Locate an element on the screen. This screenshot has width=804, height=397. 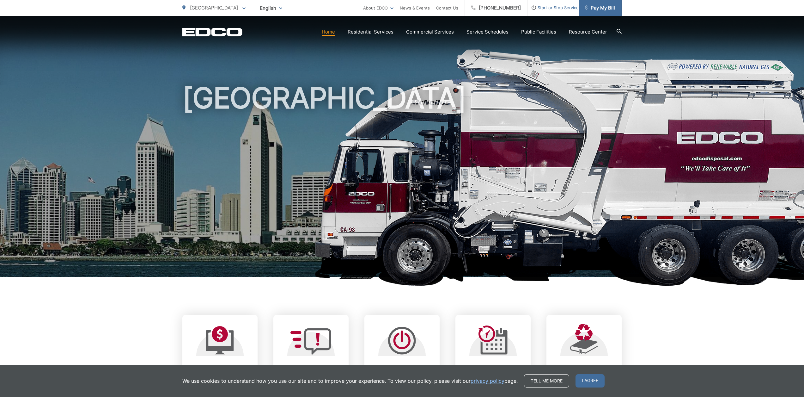
a: Commercial Services is located at coordinates (430, 32).